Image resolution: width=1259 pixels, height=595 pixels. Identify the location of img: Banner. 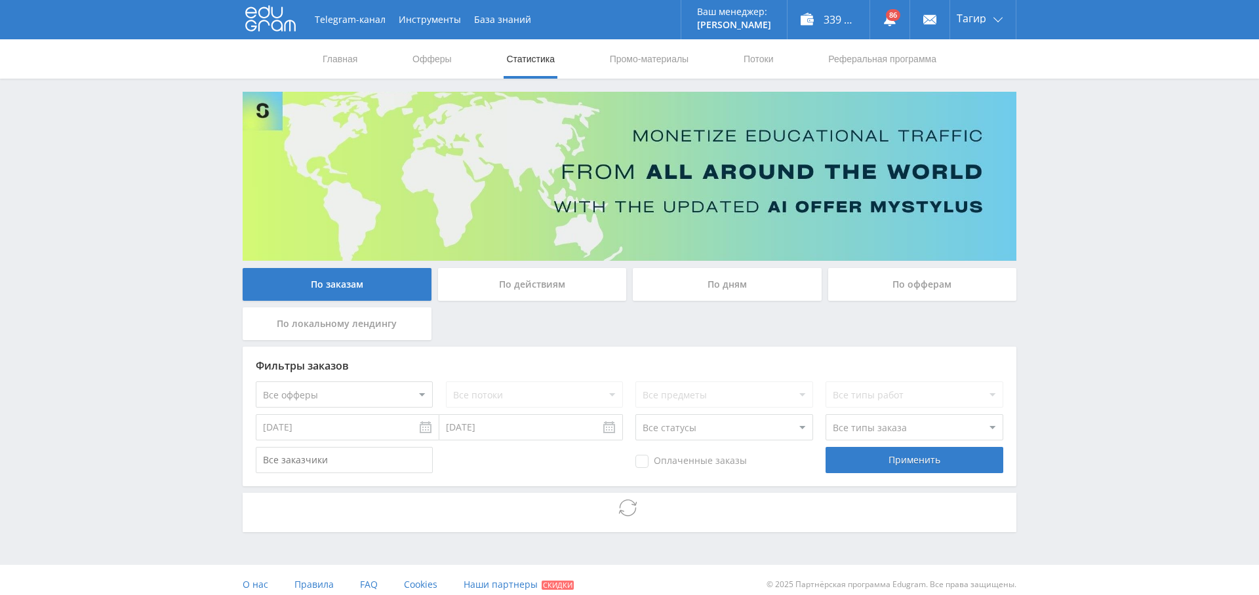
(629, 176).